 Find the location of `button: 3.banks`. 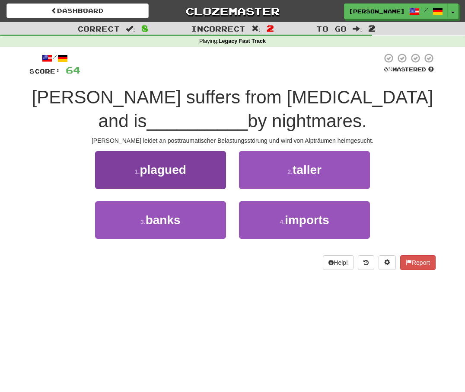

button: 3.banks is located at coordinates (160, 220).